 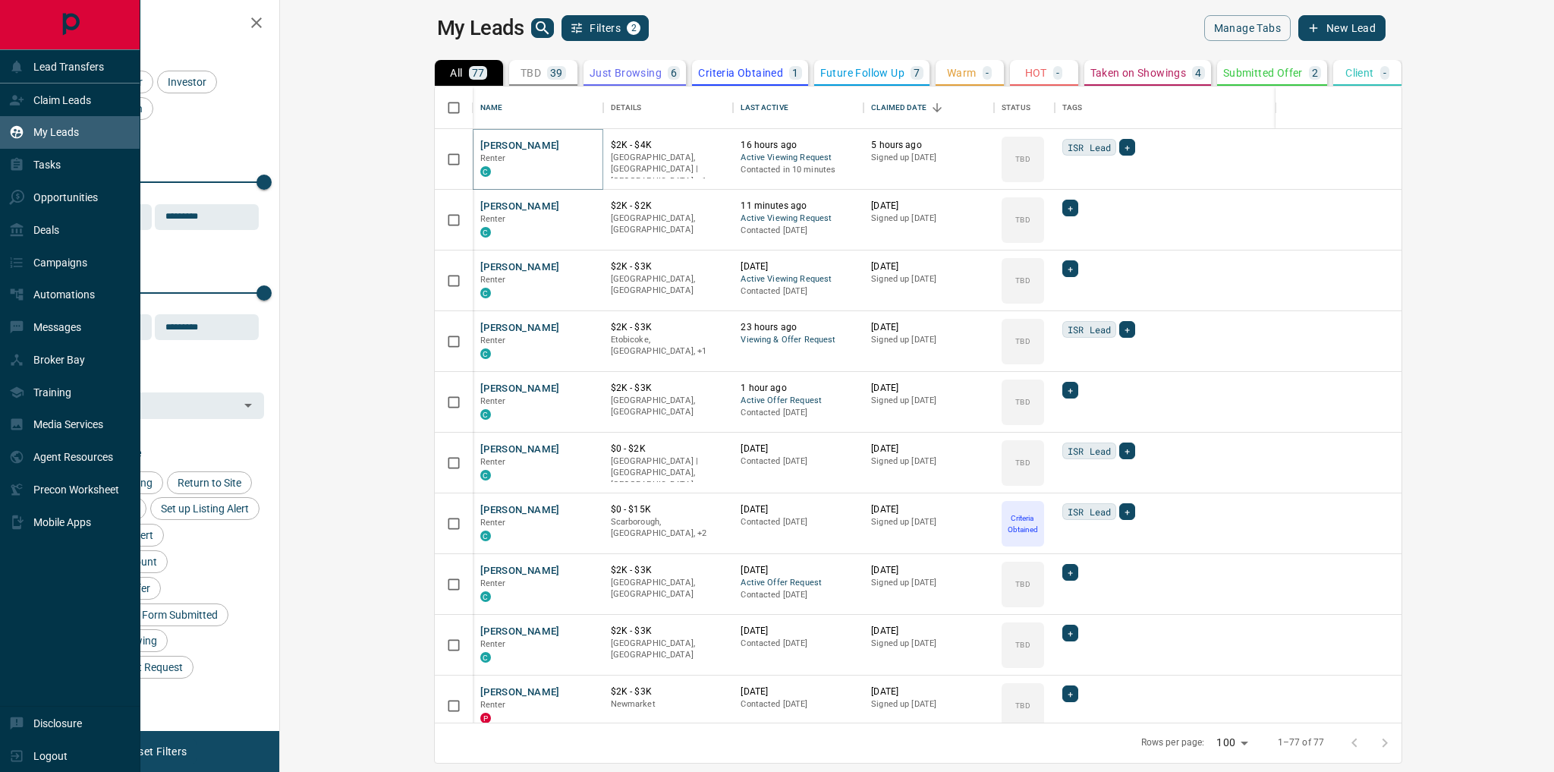 What do you see at coordinates (1262, 73) in the screenshot?
I see `p: Submitted Offer` at bounding box center [1262, 73].